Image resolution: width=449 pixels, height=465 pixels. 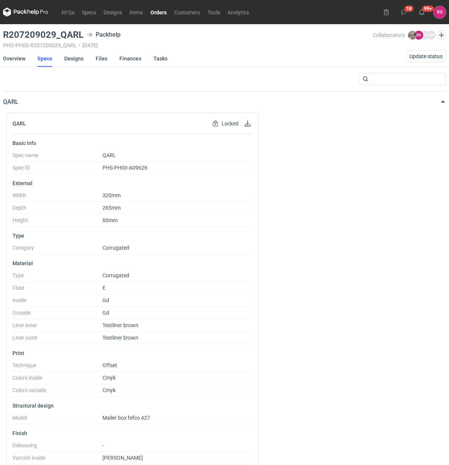 What do you see at coordinates (441, 35) in the screenshot?
I see `button: Edit collaborators` at bounding box center [441, 35].